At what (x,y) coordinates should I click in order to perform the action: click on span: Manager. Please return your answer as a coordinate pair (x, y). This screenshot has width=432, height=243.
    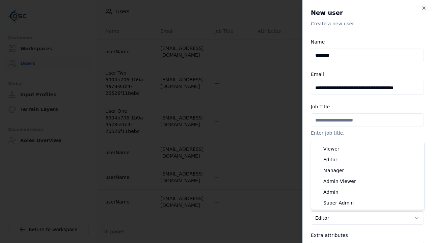
    Looking at the image, I should click on (333, 170).